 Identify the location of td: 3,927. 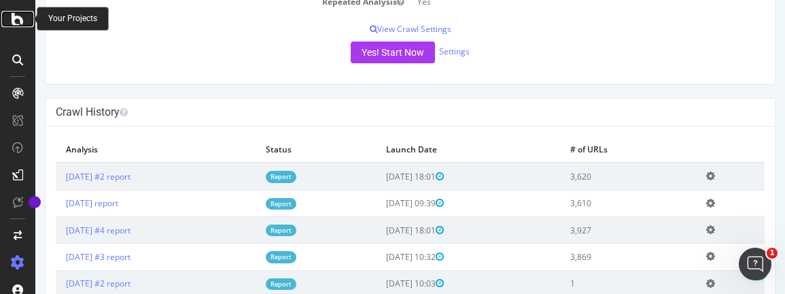
(592, 229).